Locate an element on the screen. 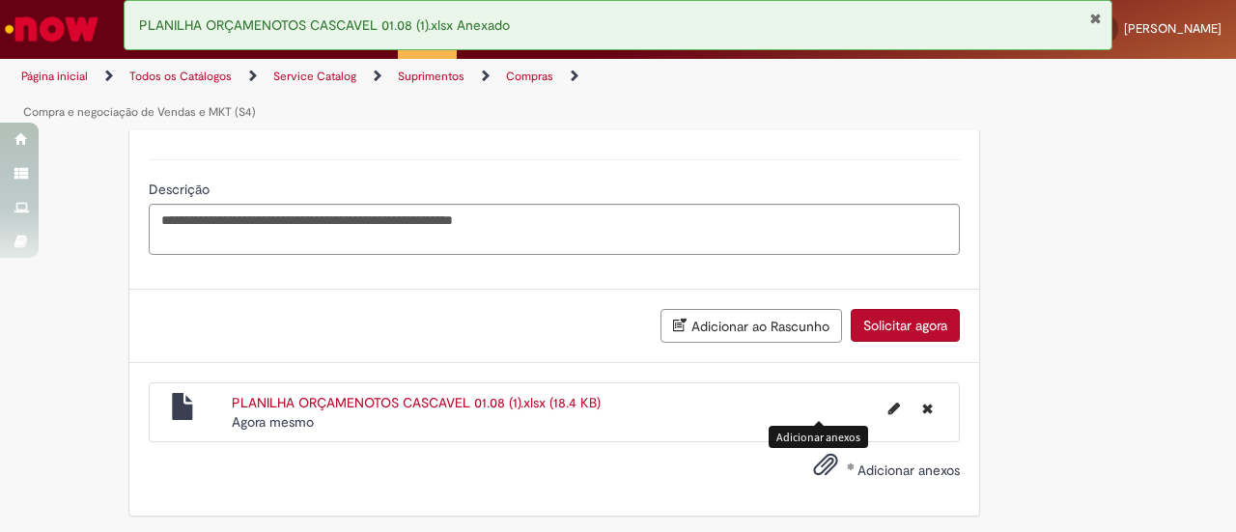 The image size is (1236, 532). a: Compras is located at coordinates (529, 76).